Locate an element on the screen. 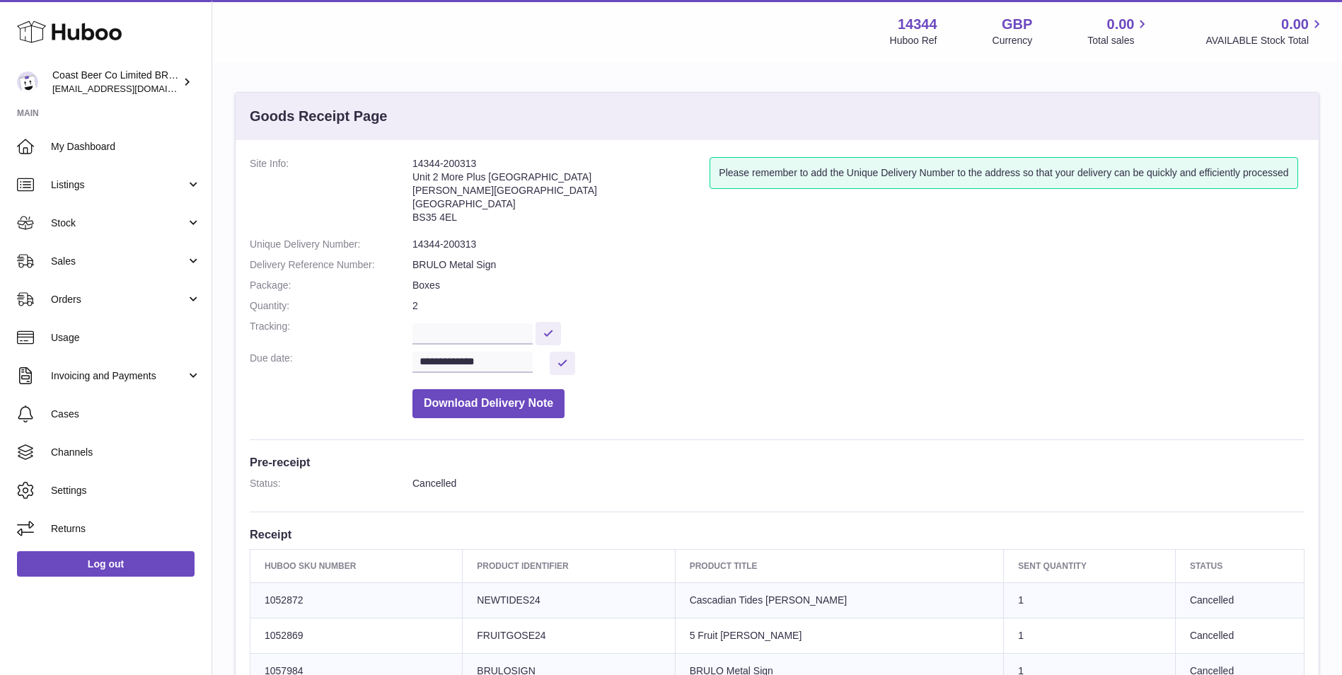 The height and width of the screenshot is (675, 1342). dd: Boxes is located at coordinates (858, 285).